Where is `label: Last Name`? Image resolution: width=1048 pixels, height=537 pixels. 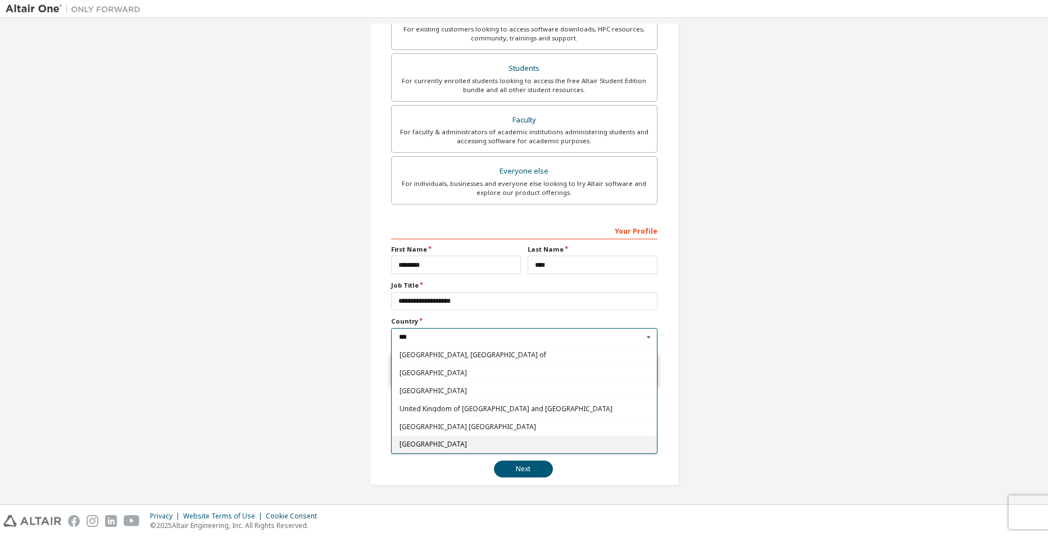 label: Last Name is located at coordinates (592, 249).